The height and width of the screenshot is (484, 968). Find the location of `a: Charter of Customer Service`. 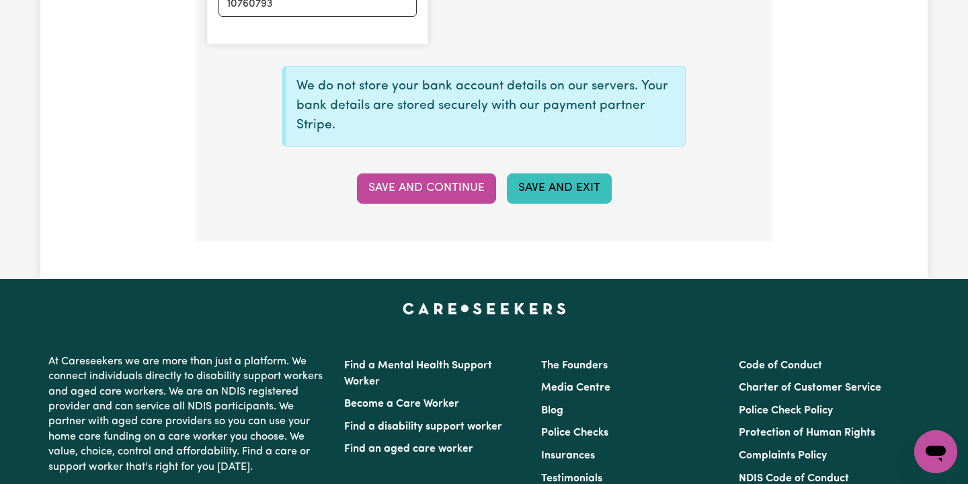

a: Charter of Customer Service is located at coordinates (810, 388).